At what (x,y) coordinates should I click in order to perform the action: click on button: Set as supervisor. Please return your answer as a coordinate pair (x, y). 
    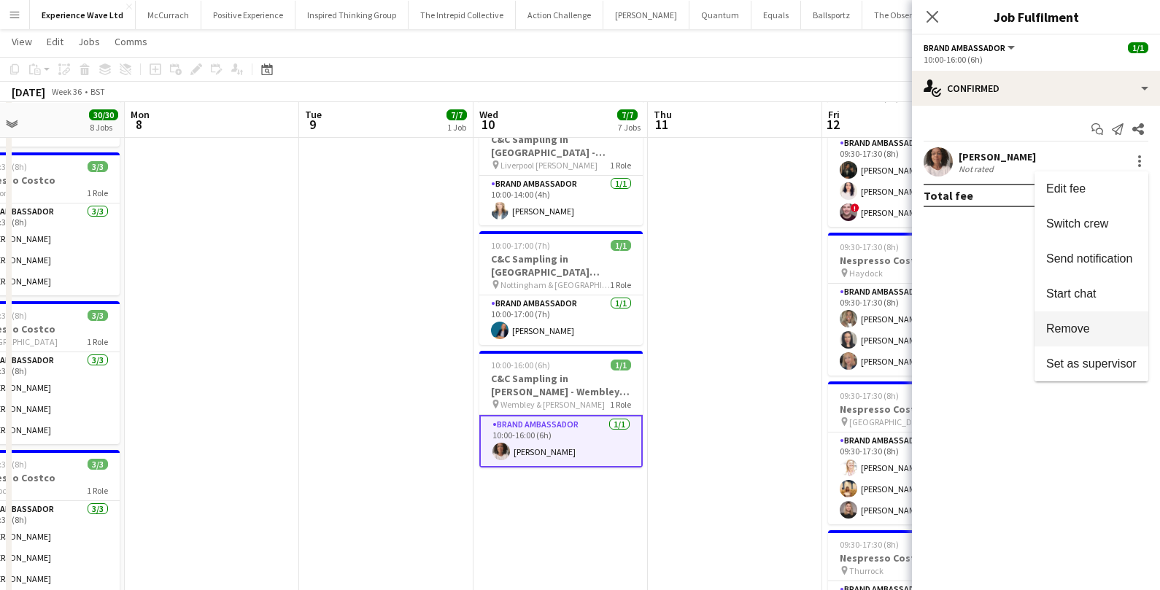
    Looking at the image, I should click on (1091, 364).